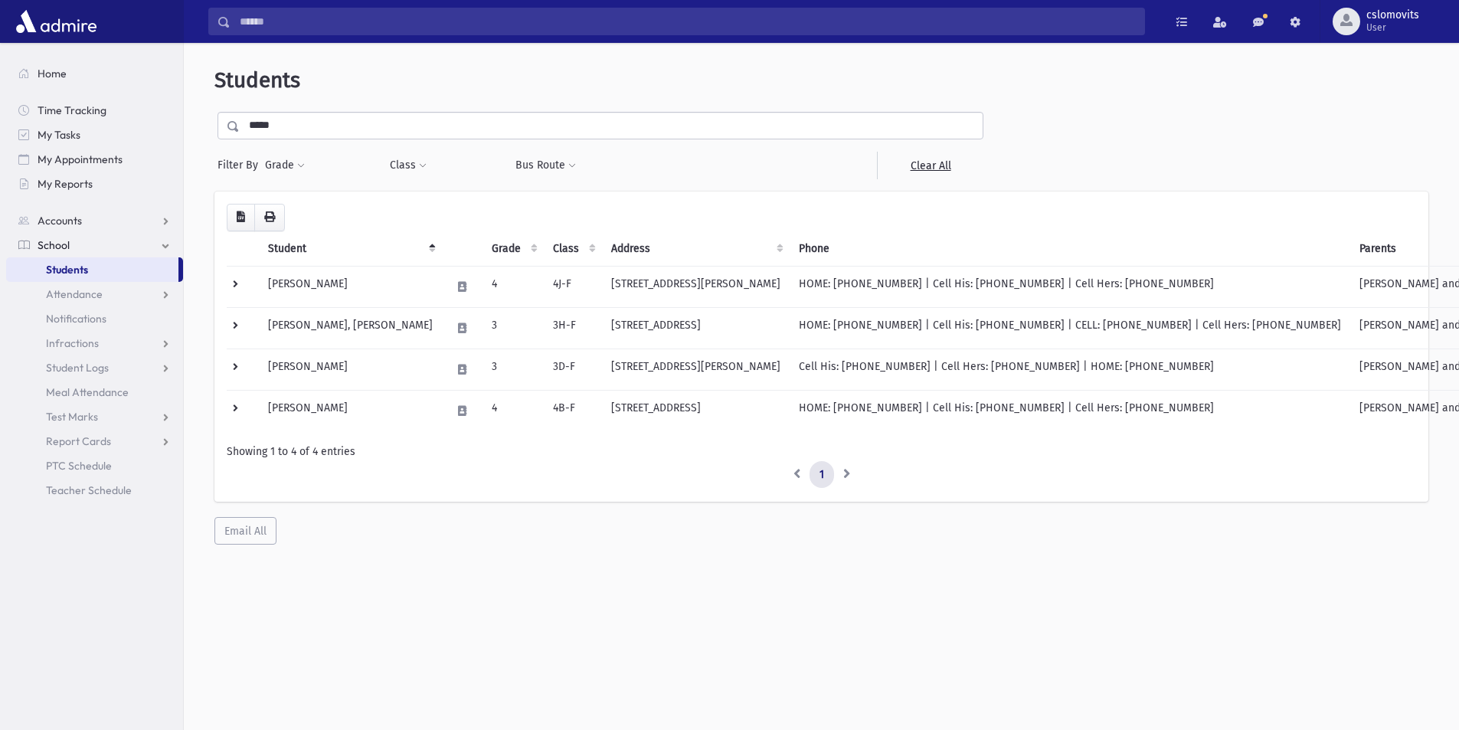  What do you see at coordinates (270, 218) in the screenshot?
I see `button: Print` at bounding box center [270, 218].